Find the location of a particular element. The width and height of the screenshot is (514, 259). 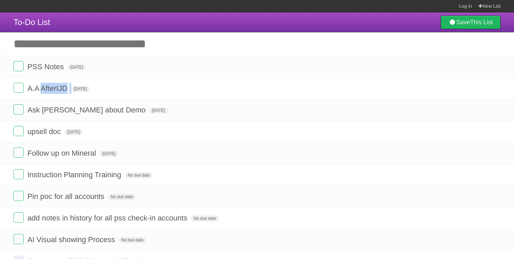

span: upsell doc is located at coordinates (45, 131).